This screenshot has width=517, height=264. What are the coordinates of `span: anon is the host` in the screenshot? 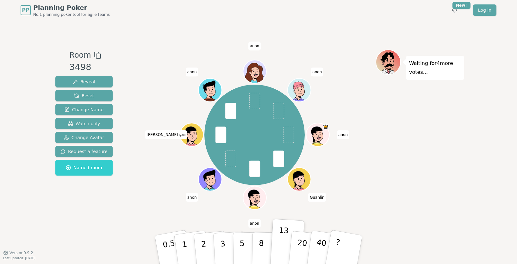 It's located at (326, 127).